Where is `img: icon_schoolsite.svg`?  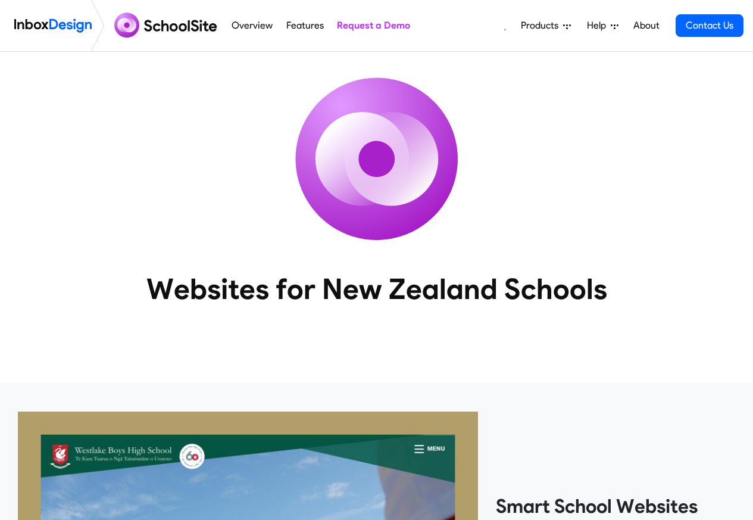 img: icon_schoolsite.svg is located at coordinates (377, 159).